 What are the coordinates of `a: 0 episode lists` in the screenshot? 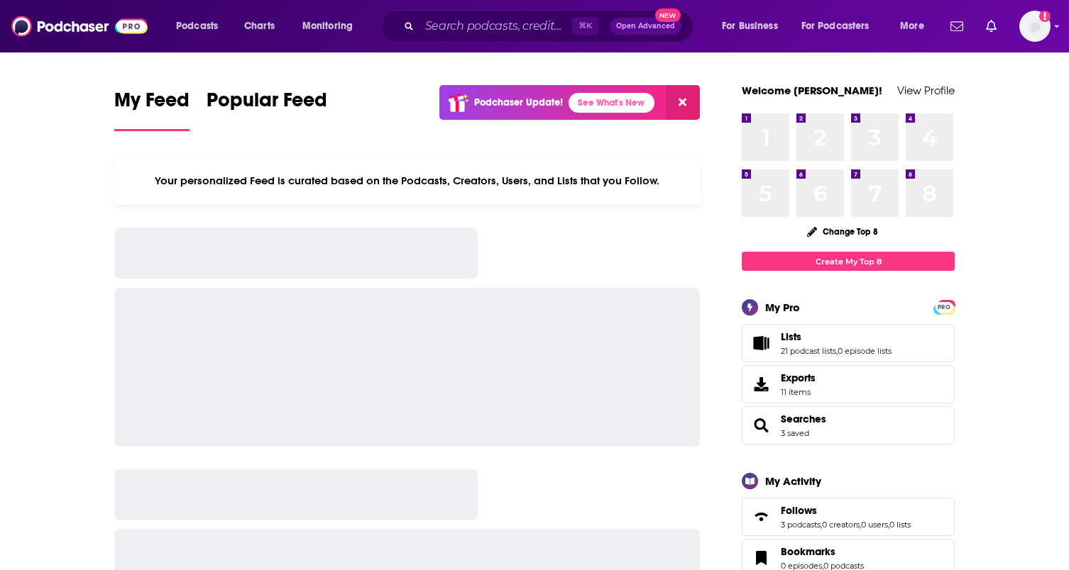 It's located at (864, 351).